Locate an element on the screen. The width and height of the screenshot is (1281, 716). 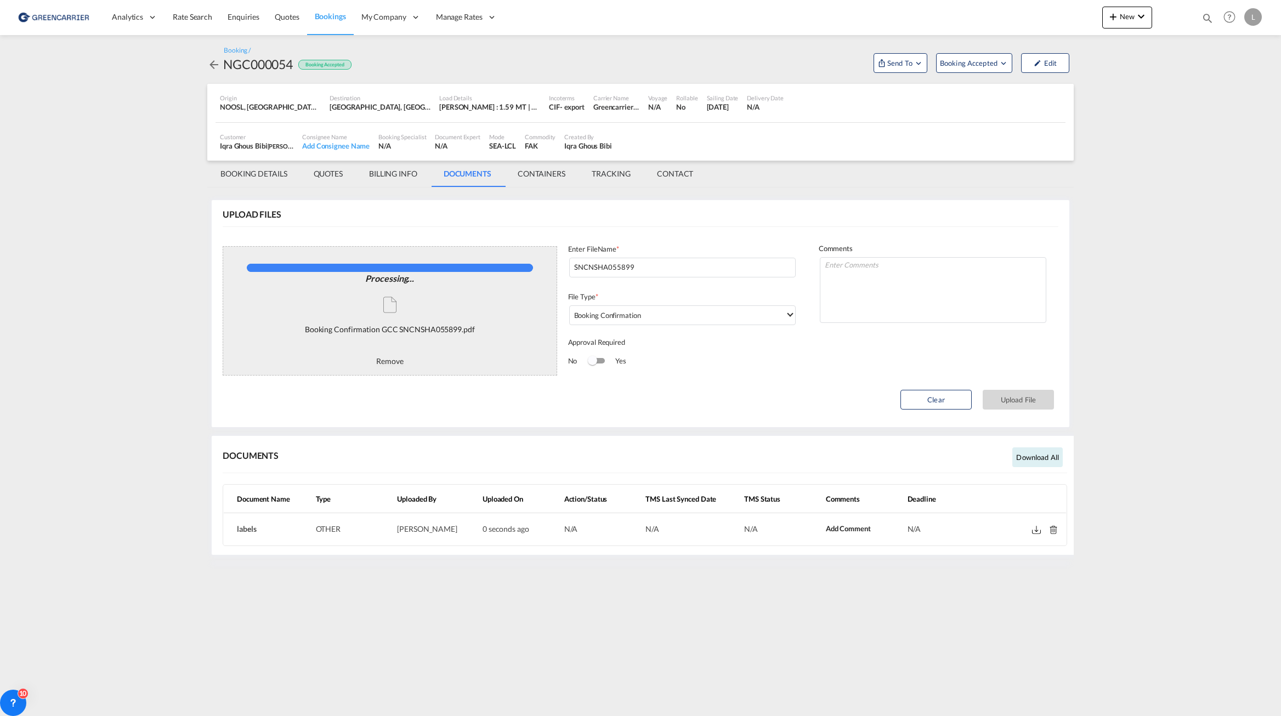
div: Load Details is located at coordinates (490, 98).